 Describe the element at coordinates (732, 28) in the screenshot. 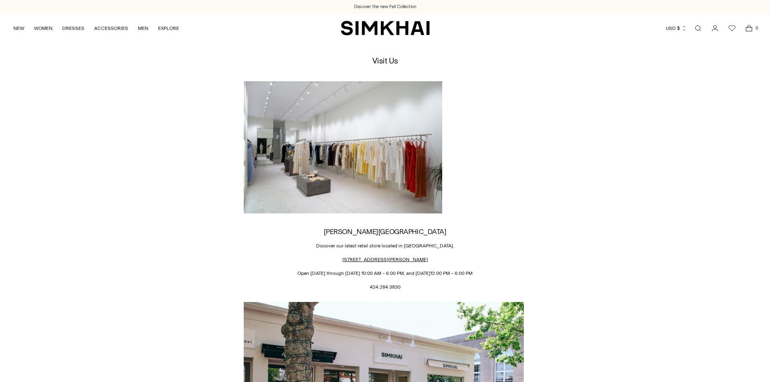

I see `a: Wishlist` at that location.